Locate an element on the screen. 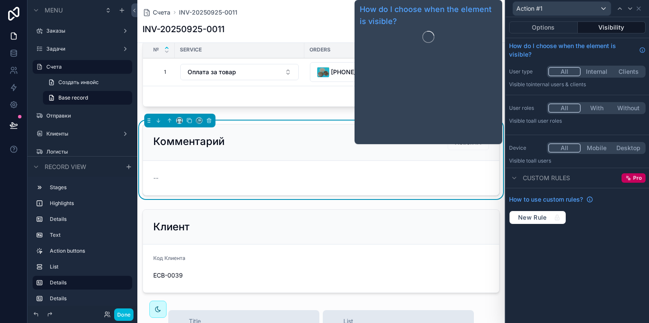 This screenshot has width=649, height=323. span: Pro is located at coordinates (637, 178).